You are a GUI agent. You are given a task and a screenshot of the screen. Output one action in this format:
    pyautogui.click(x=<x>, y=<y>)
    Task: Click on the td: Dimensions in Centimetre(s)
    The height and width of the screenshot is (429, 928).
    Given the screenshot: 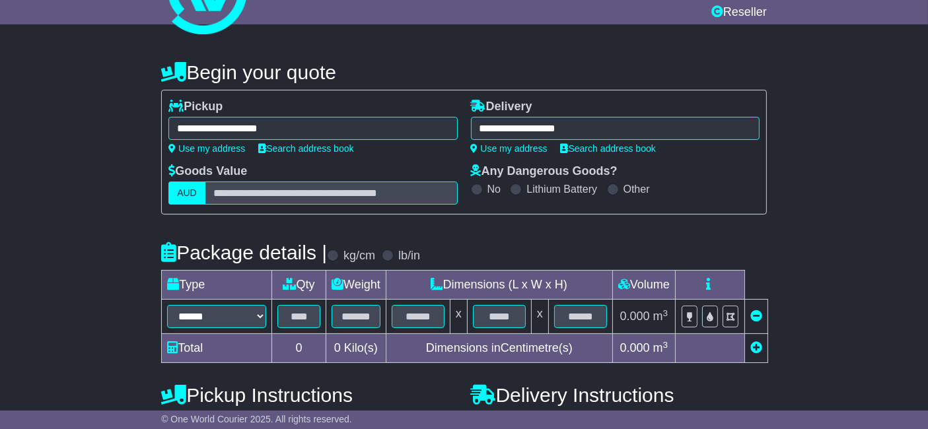 What is the action you would take?
    pyautogui.click(x=498, y=349)
    